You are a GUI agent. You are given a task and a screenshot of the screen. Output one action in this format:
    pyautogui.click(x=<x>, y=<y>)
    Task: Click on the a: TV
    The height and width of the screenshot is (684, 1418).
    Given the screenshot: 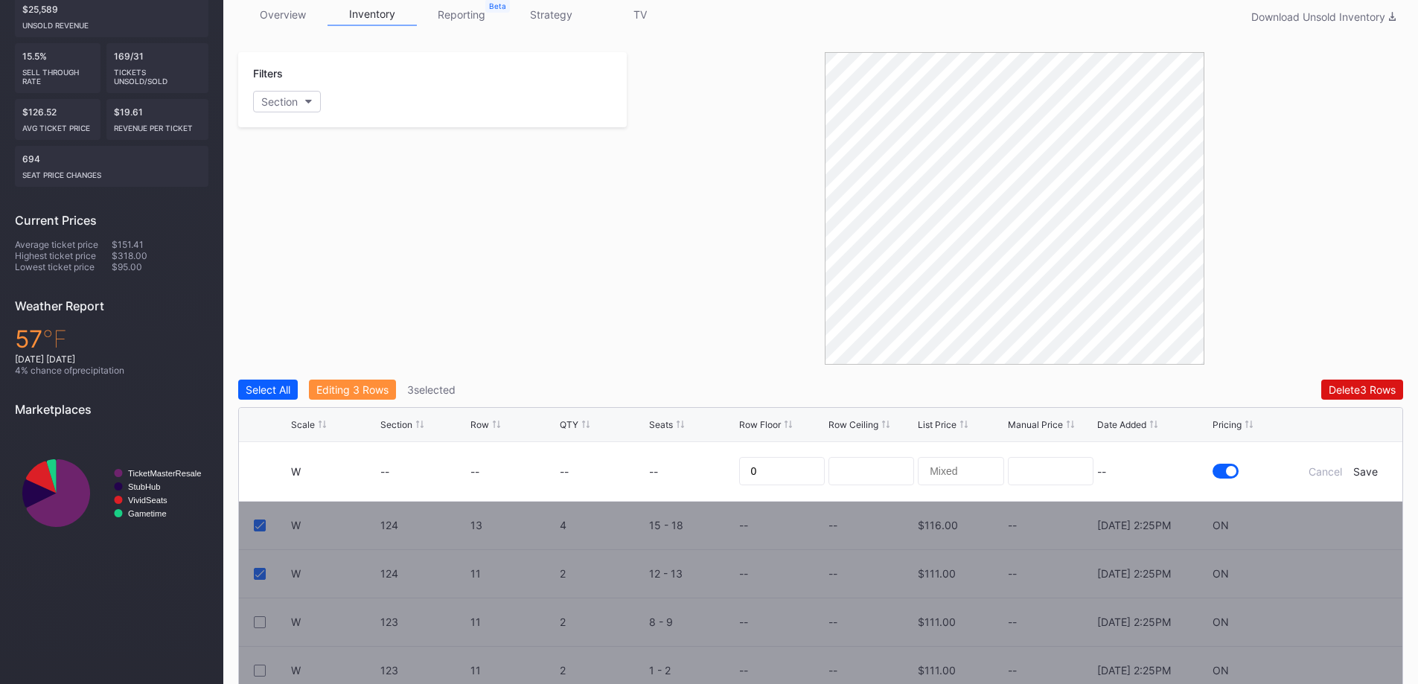 What is the action you would take?
    pyautogui.click(x=640, y=14)
    